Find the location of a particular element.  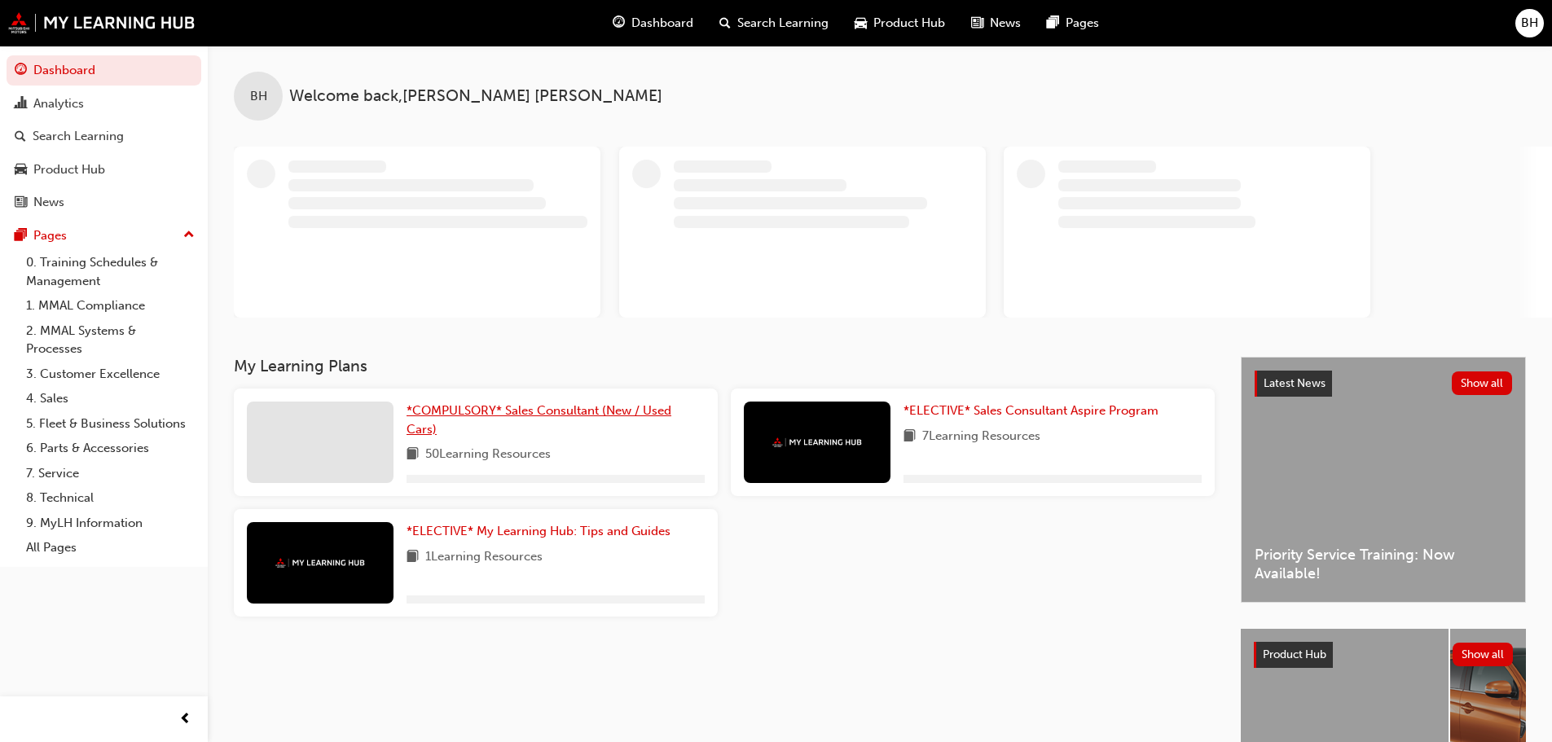

a: 0. Training Schedules & Management is located at coordinates (110, 271).